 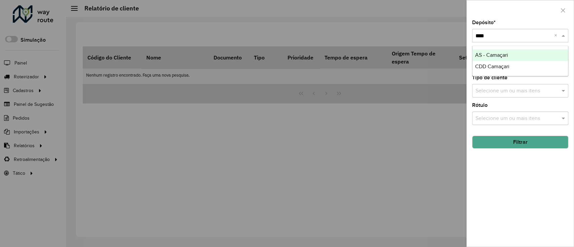 What do you see at coordinates (484, 23) in the screenshot?
I see `label: Depósito` at bounding box center [484, 23].